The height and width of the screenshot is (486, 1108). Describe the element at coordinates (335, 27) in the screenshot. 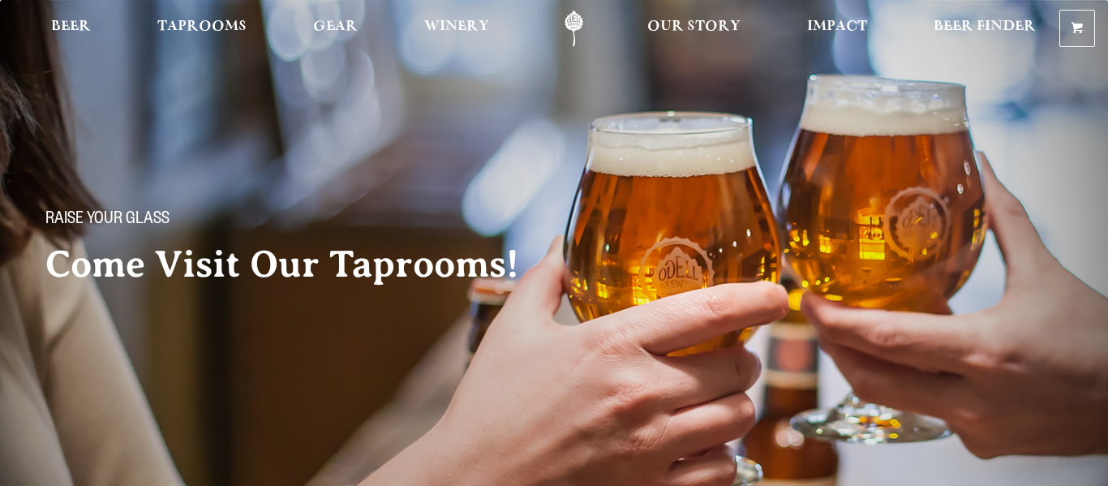

I see `span: Gear` at that location.